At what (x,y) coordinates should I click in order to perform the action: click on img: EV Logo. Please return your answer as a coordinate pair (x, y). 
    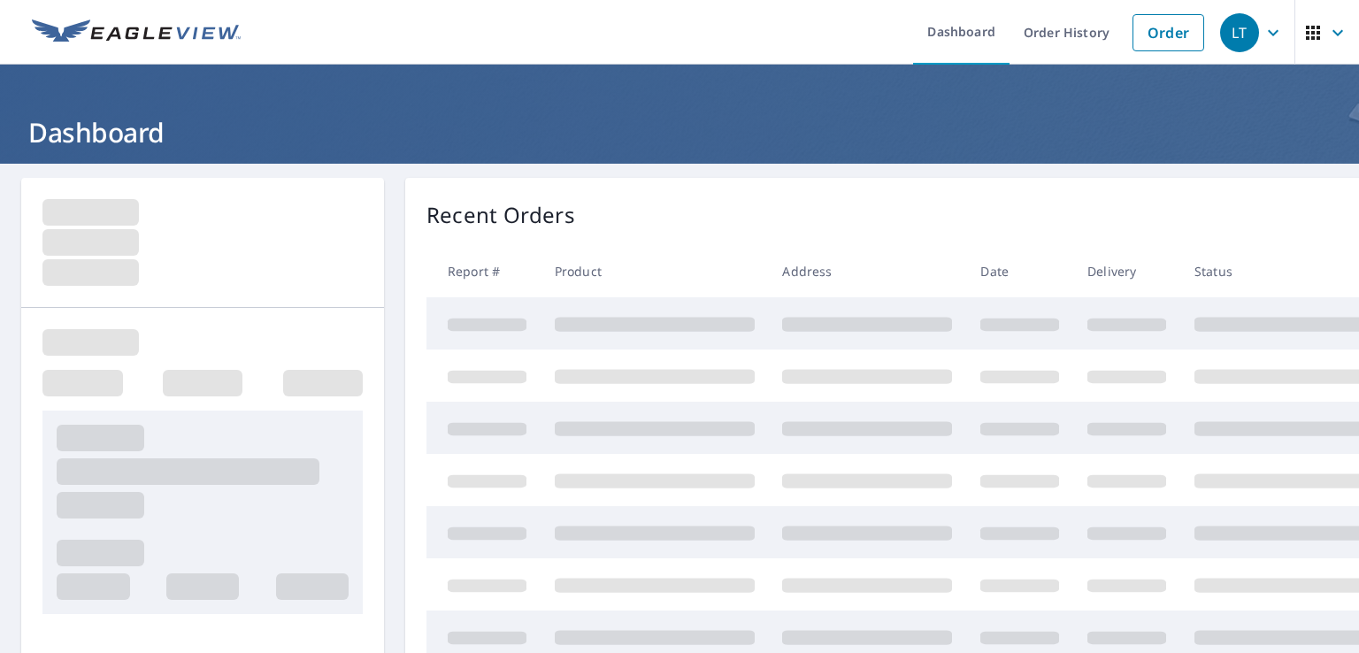
    Looking at the image, I should click on (136, 33).